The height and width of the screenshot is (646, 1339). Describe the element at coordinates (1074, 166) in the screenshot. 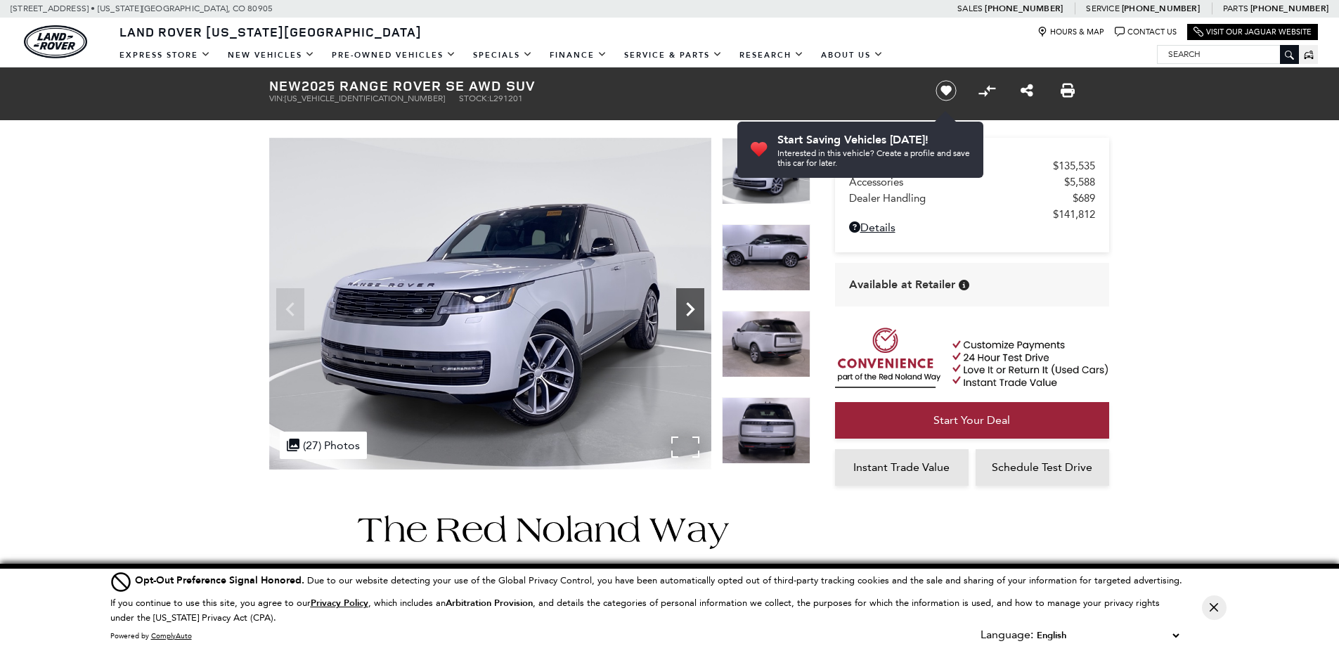

I see `span: $135,535` at that location.